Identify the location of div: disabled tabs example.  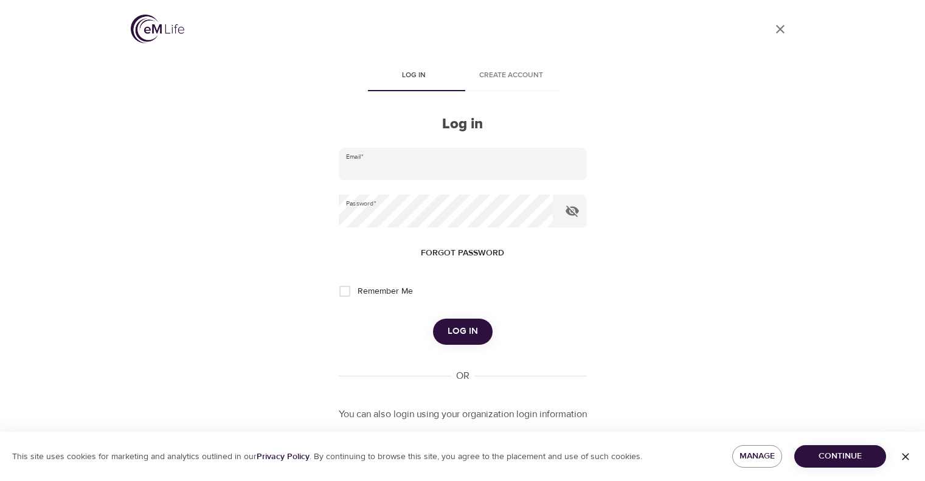
(463, 77).